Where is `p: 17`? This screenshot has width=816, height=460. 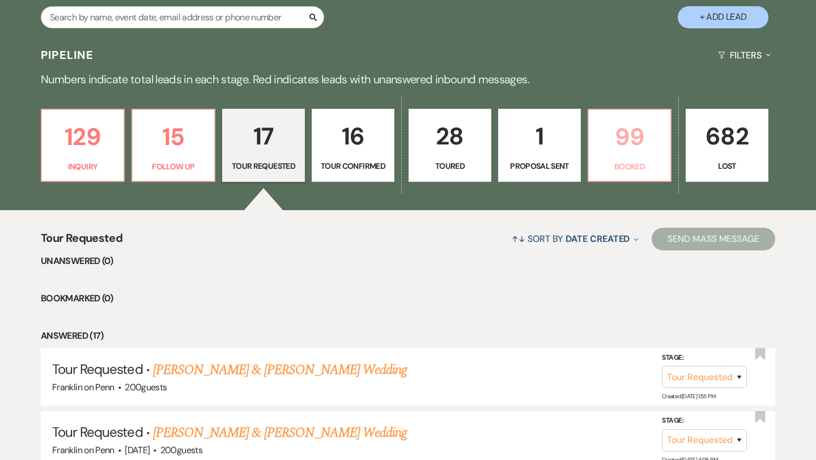
p: 17 is located at coordinates (264, 136).